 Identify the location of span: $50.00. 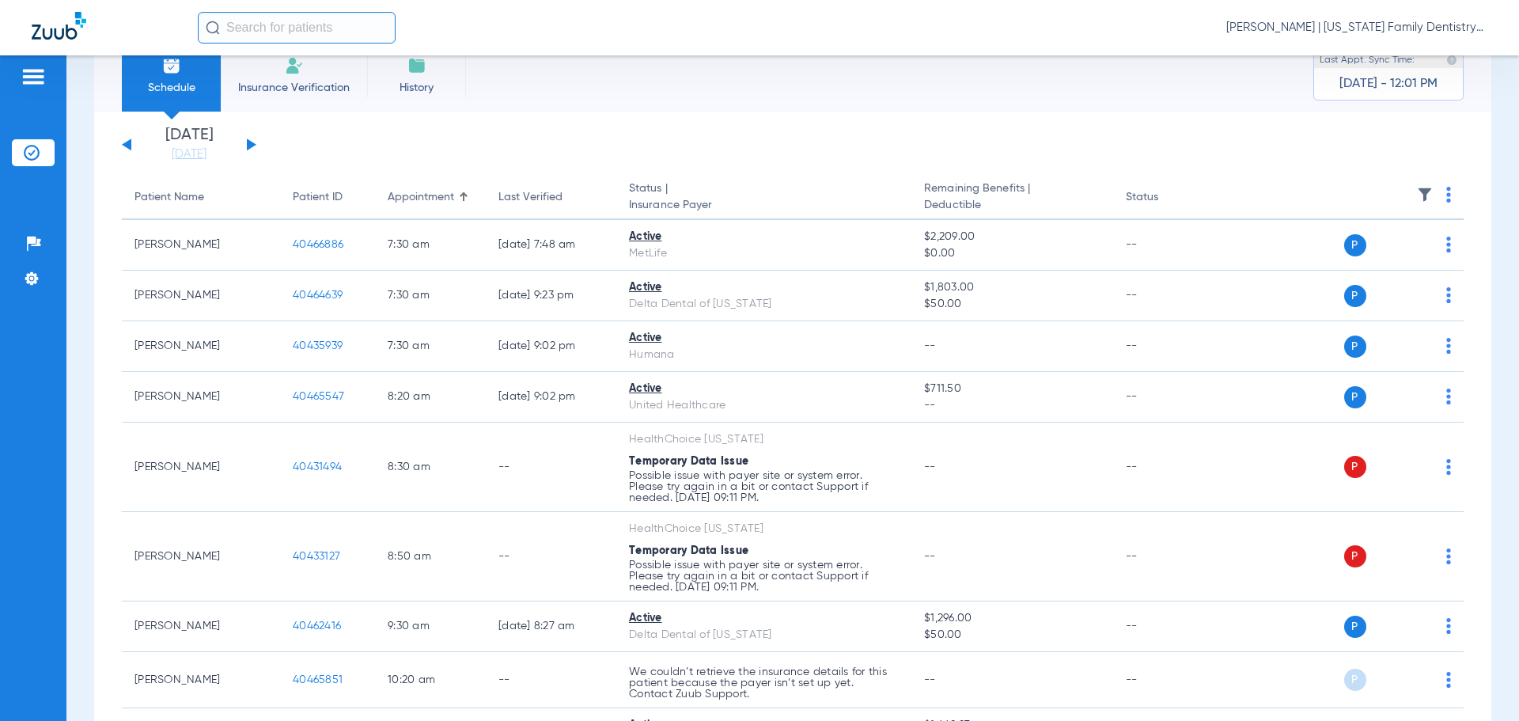
(1012, 304).